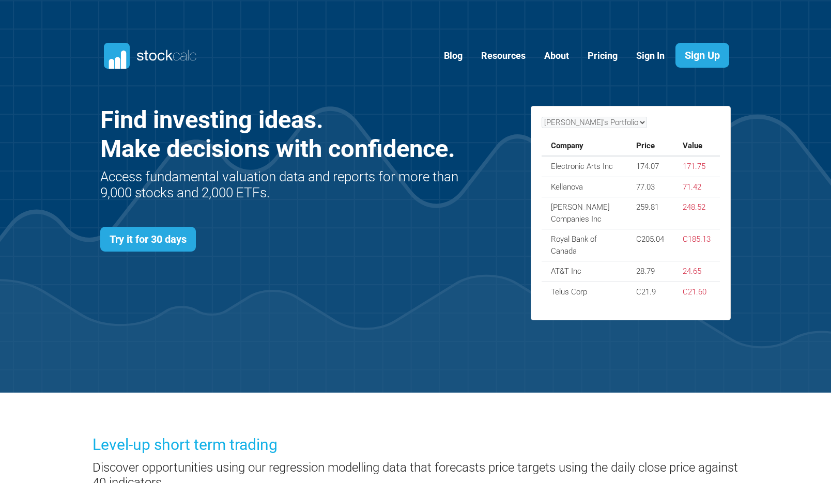 This screenshot has width=831, height=483. What do you see at coordinates (650, 146) in the screenshot?
I see `th: Price` at bounding box center [650, 146].